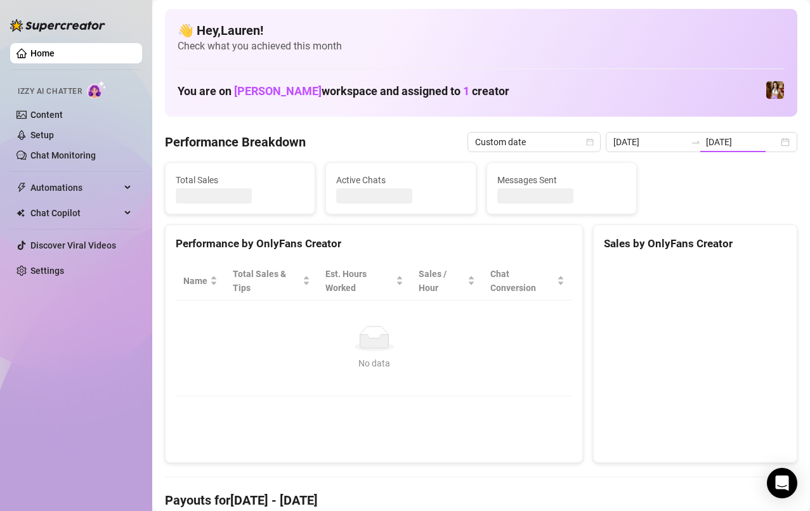 This screenshot has height=511, width=810. Describe the element at coordinates (63, 155) in the screenshot. I see `a: Chat Monitoring` at that location.